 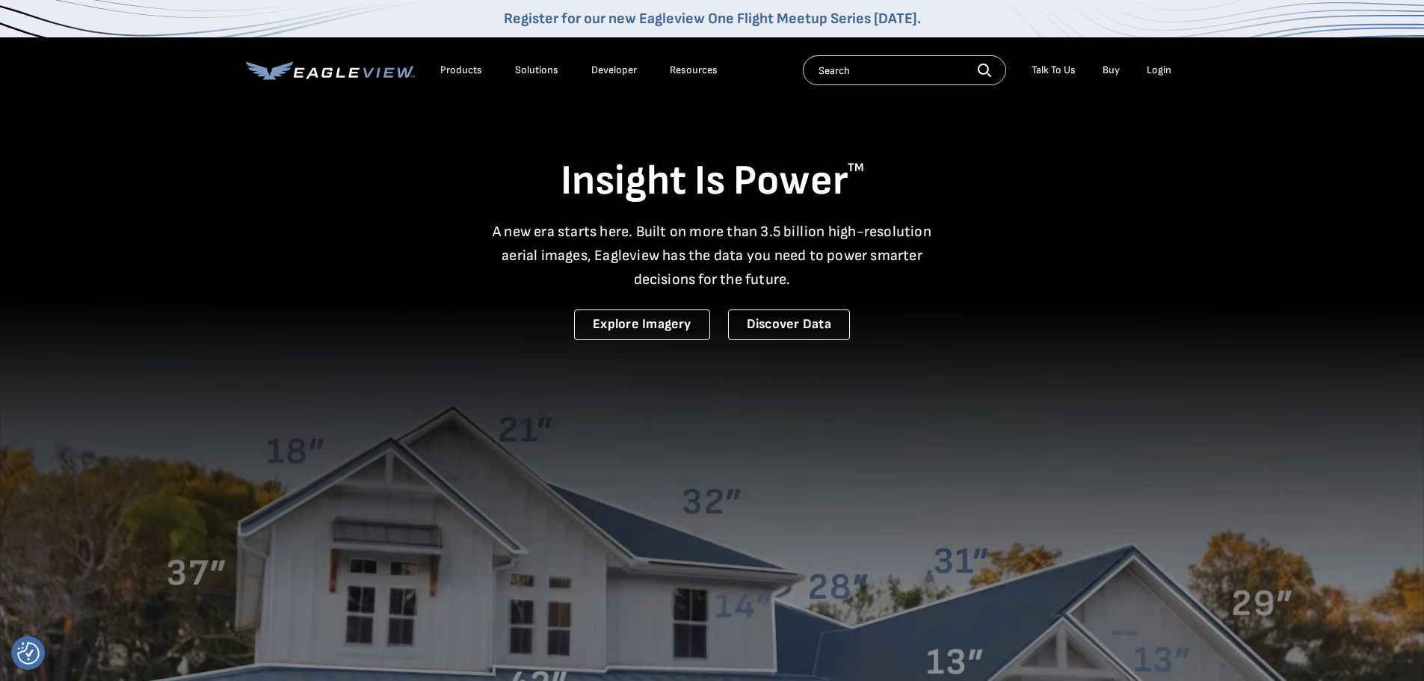 I want to click on a: Buy, so click(x=1111, y=70).